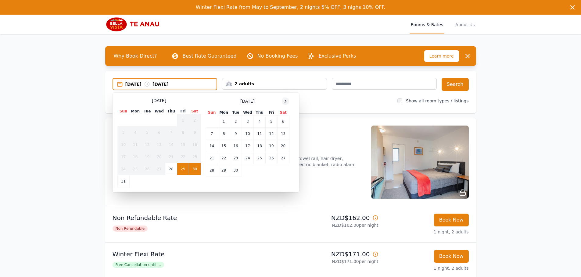  I want to click on img: Bella Vista Te Anau, so click(134, 24).